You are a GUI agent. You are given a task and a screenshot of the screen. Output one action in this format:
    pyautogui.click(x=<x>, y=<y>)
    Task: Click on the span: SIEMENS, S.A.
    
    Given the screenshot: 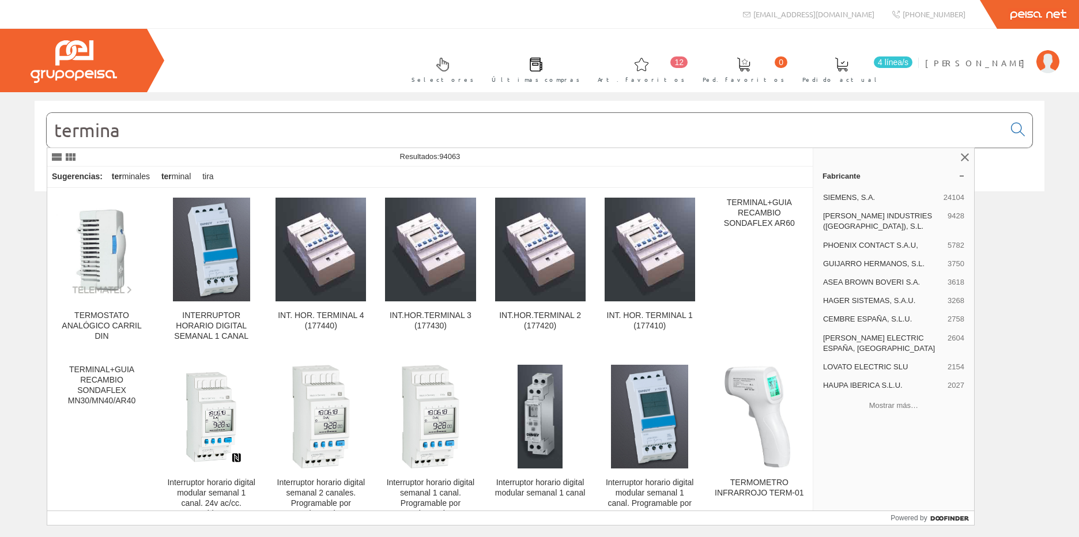 What is the action you would take?
    pyautogui.click(x=881, y=198)
    